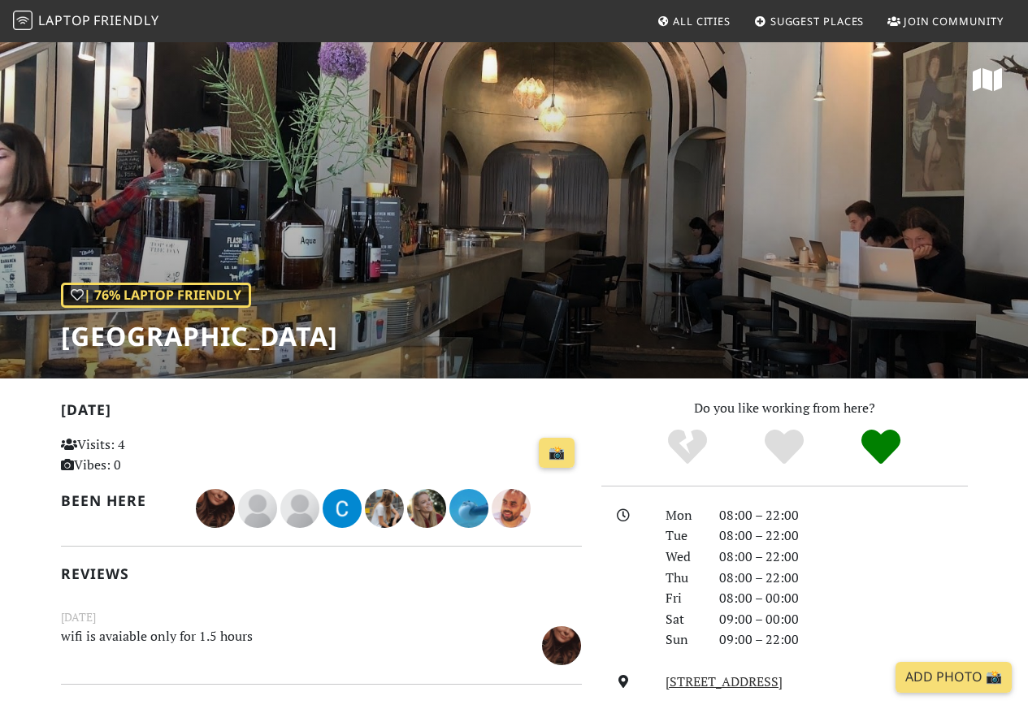 This screenshot has height=709, width=1028. Describe the element at coordinates (682, 557) in the screenshot. I see `div: Wed` at that location.